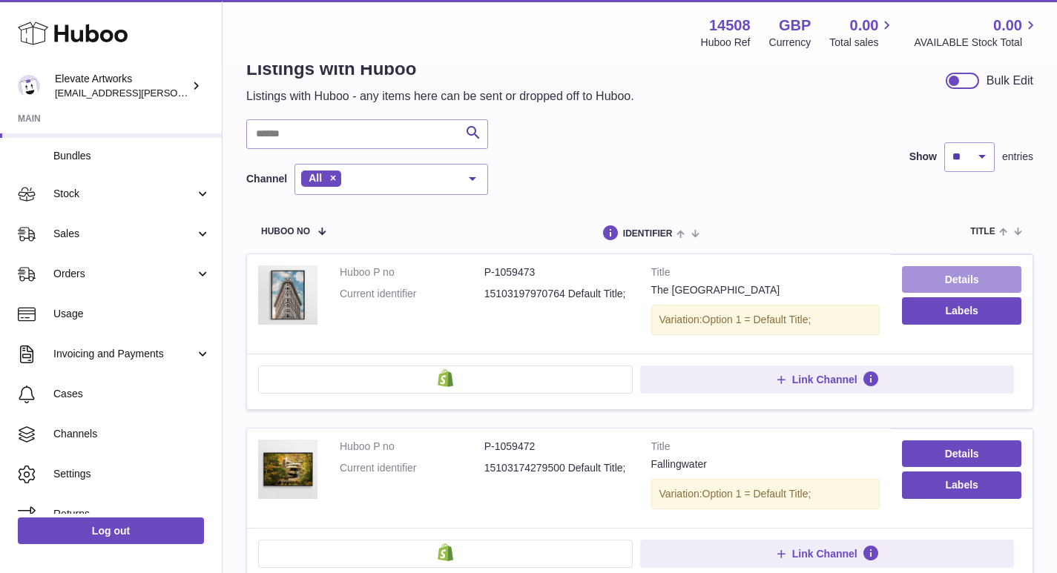 This screenshot has height=573, width=1057. I want to click on span: title, so click(982, 231).